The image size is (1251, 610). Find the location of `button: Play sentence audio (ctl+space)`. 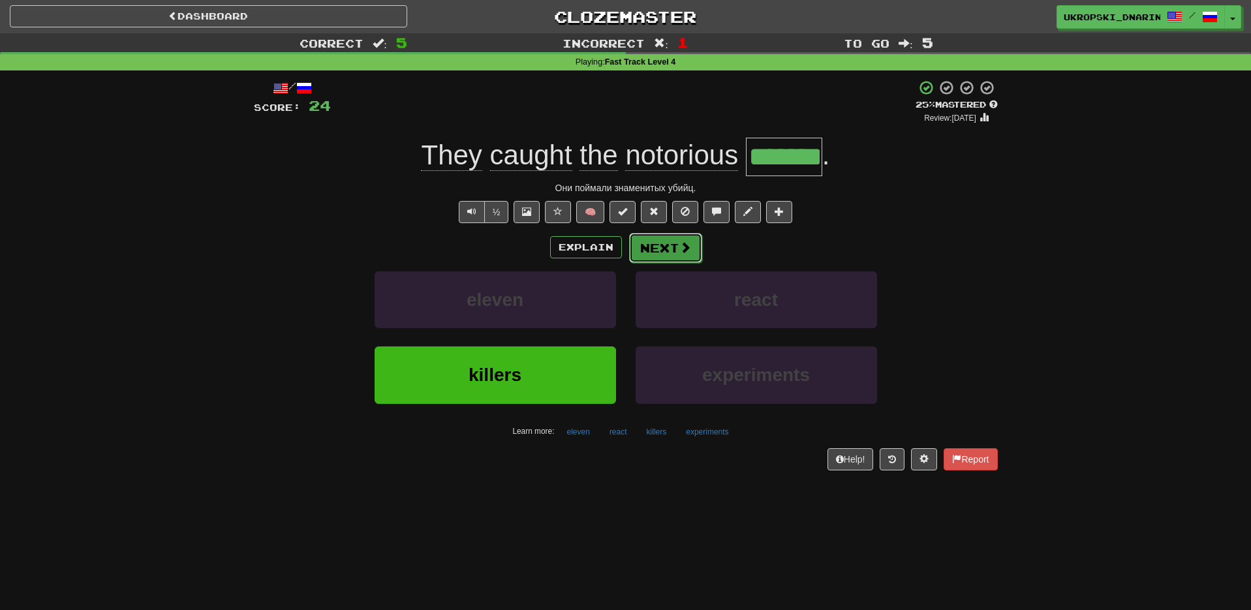

button: Play sentence audio (ctl+space) is located at coordinates (472, 212).